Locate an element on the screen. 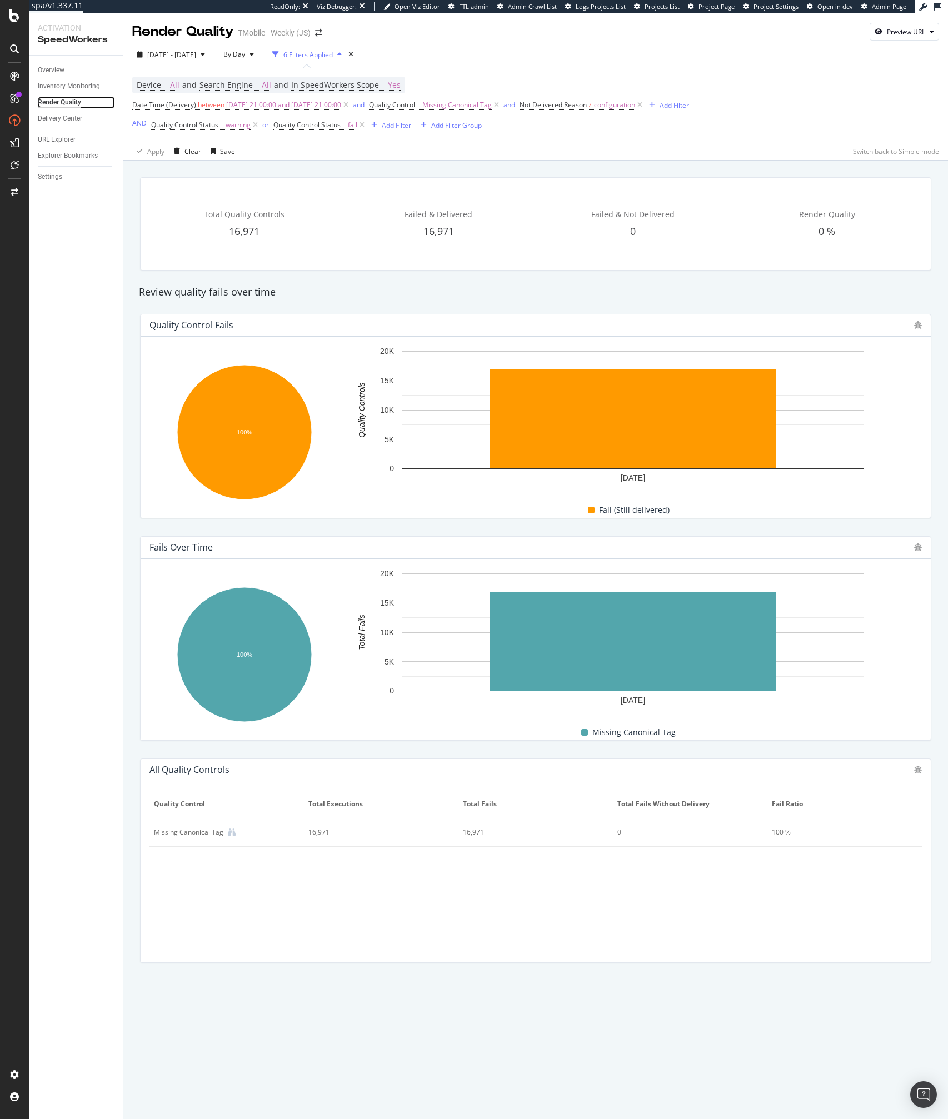 The height and width of the screenshot is (1119, 948). span: warning is located at coordinates (238, 125).